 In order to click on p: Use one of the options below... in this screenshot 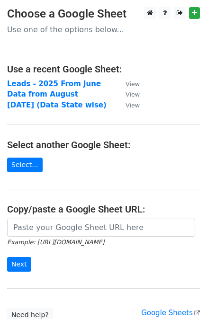, I will do `click(103, 29)`.